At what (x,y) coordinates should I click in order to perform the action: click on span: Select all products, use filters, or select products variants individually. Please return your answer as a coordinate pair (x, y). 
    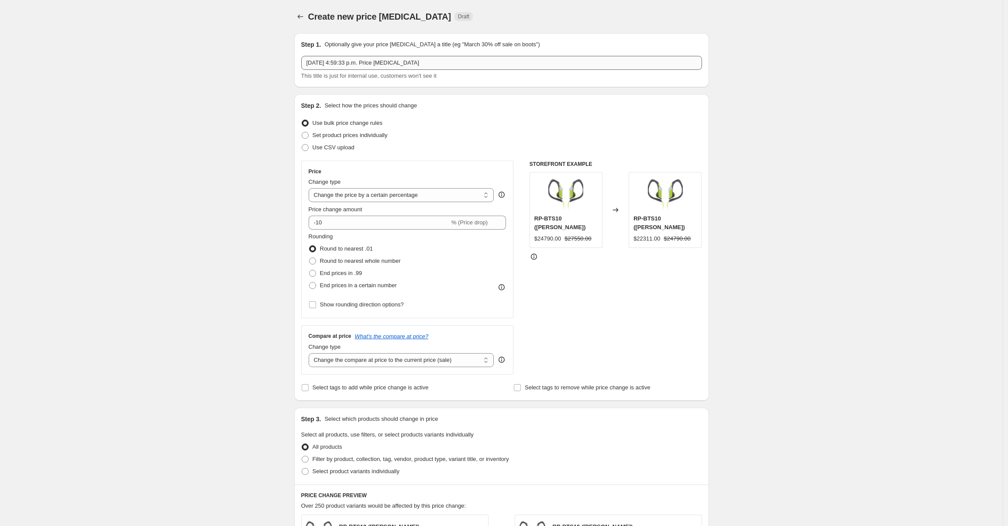
    Looking at the image, I should click on (387, 434).